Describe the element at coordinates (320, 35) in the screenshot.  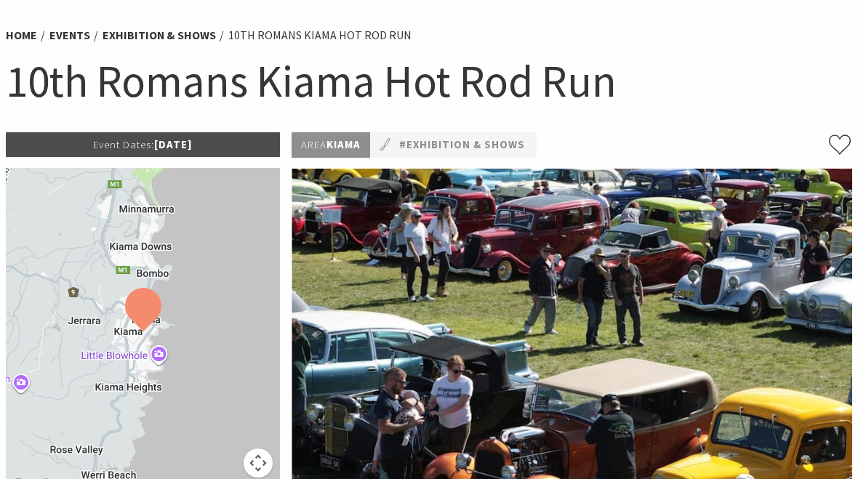
I see `li: 10th Romans Kiama Hot Rod Run` at that location.